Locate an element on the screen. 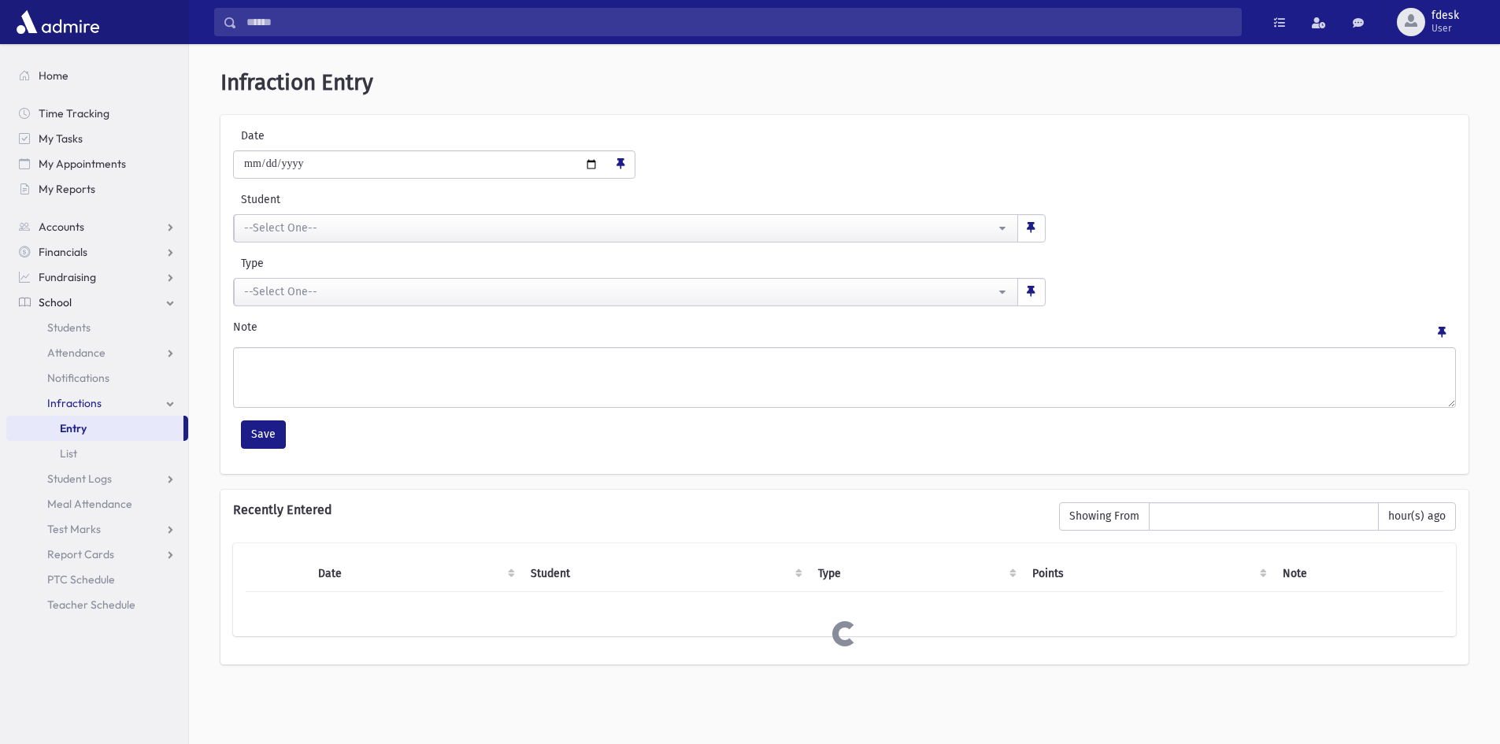 The height and width of the screenshot is (744, 1500). span: Students is located at coordinates (68, 327).